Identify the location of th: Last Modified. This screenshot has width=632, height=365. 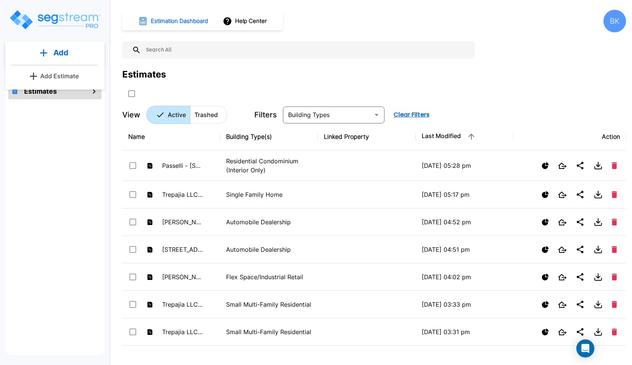
(465, 137).